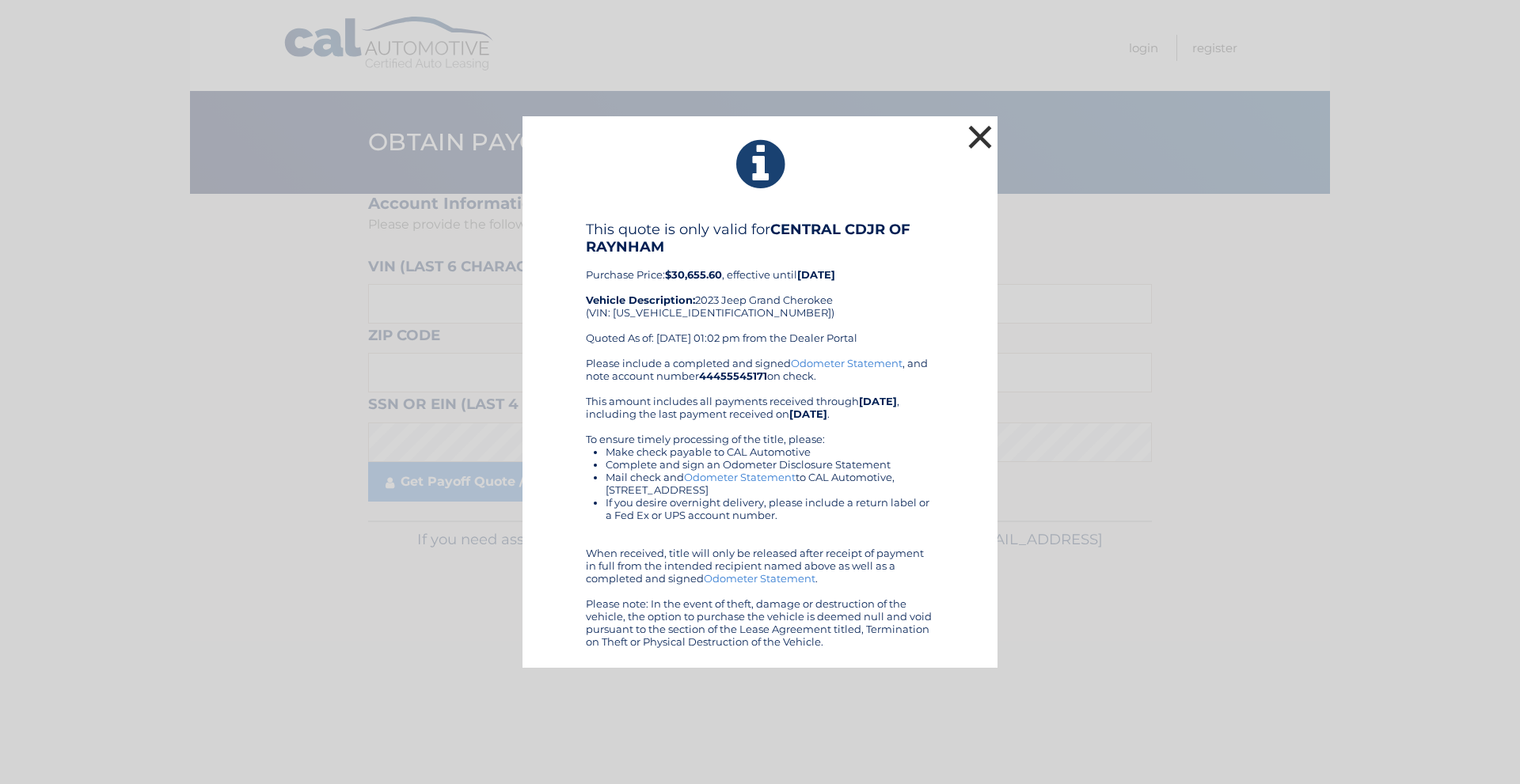 The image size is (1520, 784). What do you see at coordinates (641, 300) in the screenshot?
I see `strong: Vehicle Description:` at bounding box center [641, 300].